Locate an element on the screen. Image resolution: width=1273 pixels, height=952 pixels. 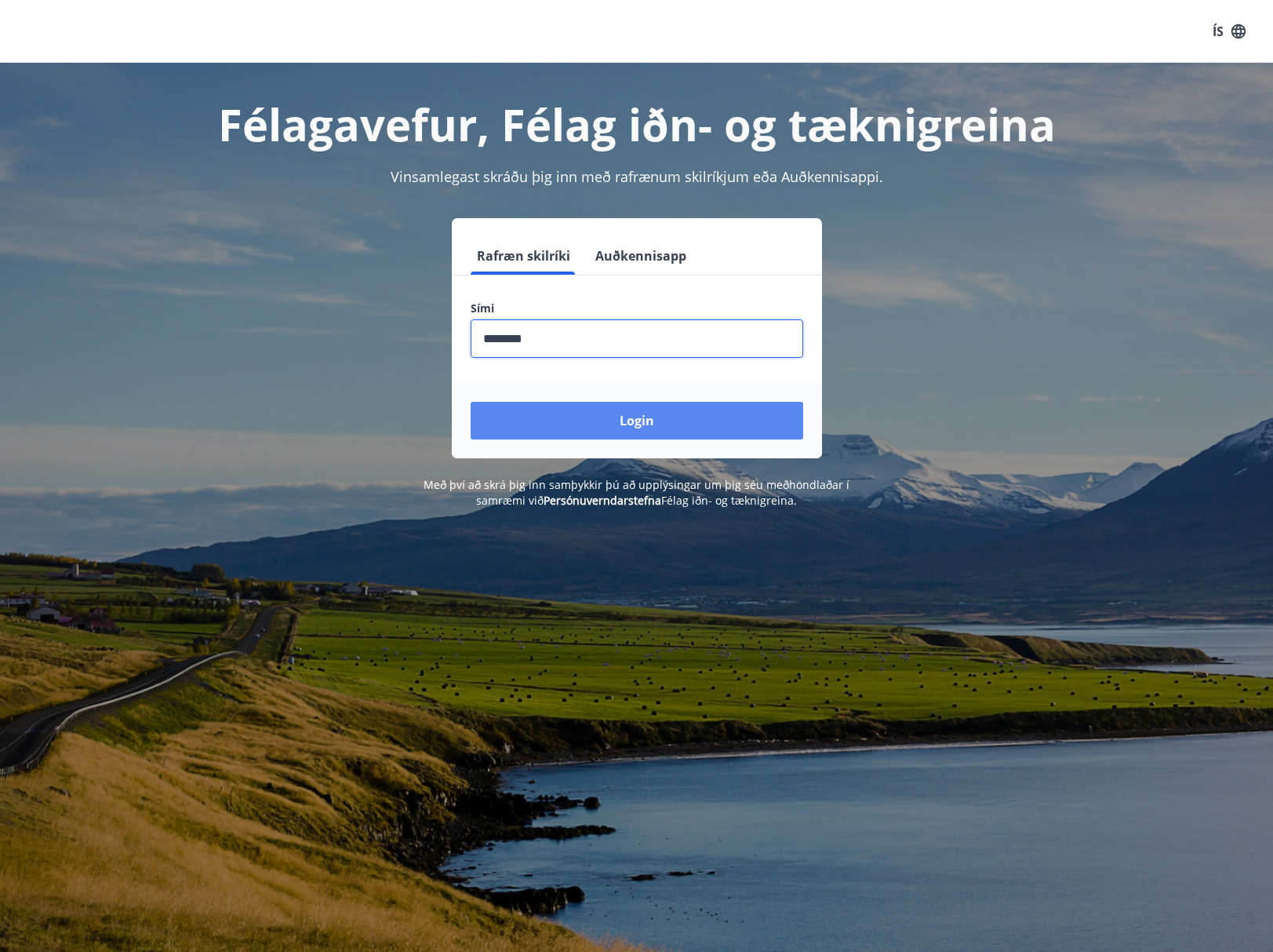
button: ÍS is located at coordinates (1230, 31).